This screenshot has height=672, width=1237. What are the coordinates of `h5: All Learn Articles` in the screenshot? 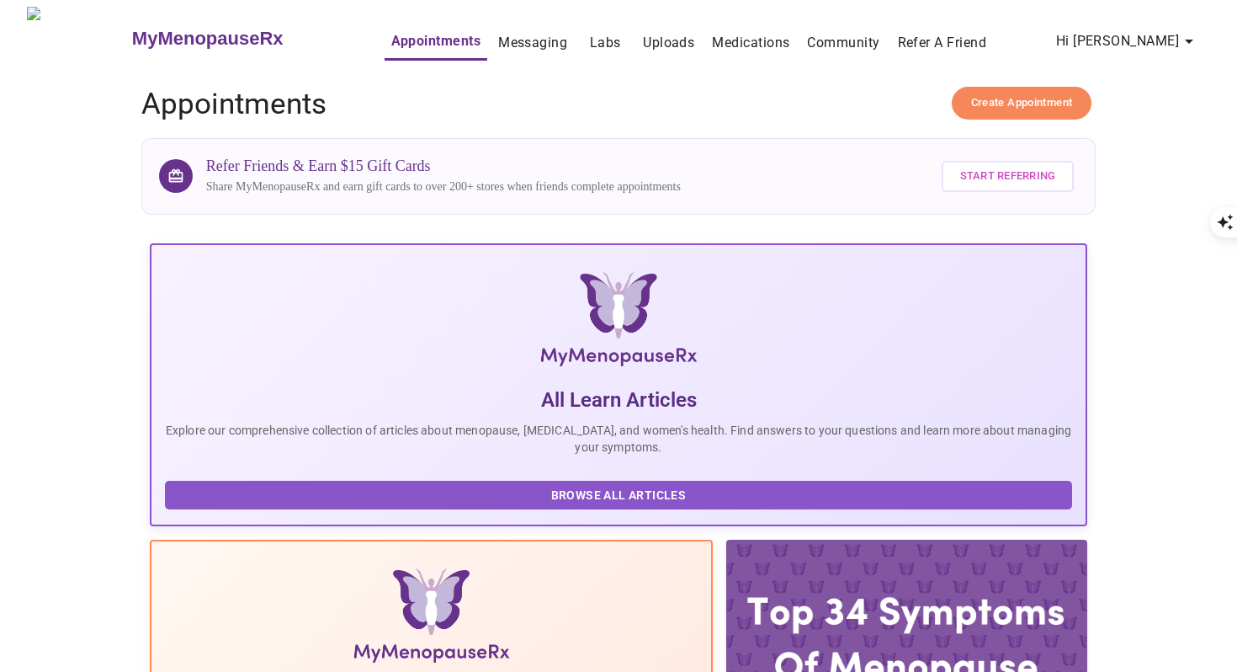 It's located at (619, 400).